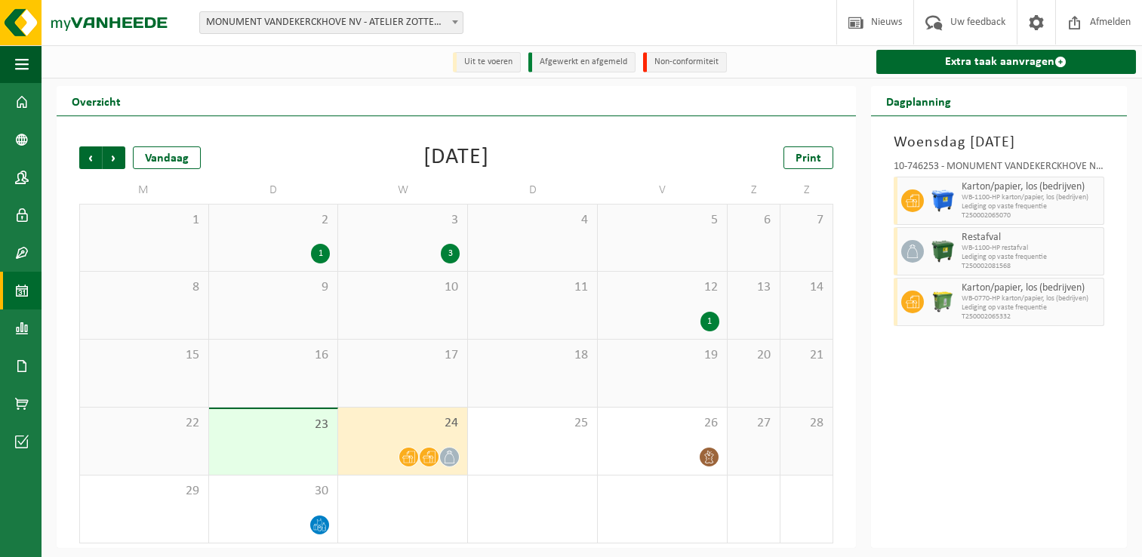 Image resolution: width=1142 pixels, height=557 pixels. What do you see at coordinates (273, 355) in the screenshot?
I see `span: 16` at bounding box center [273, 355].